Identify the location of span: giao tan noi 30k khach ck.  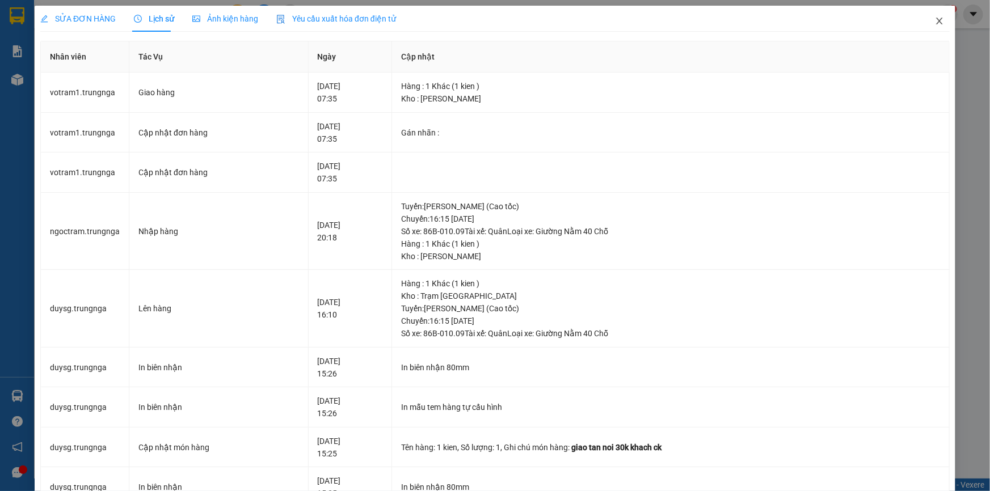
(616, 448).